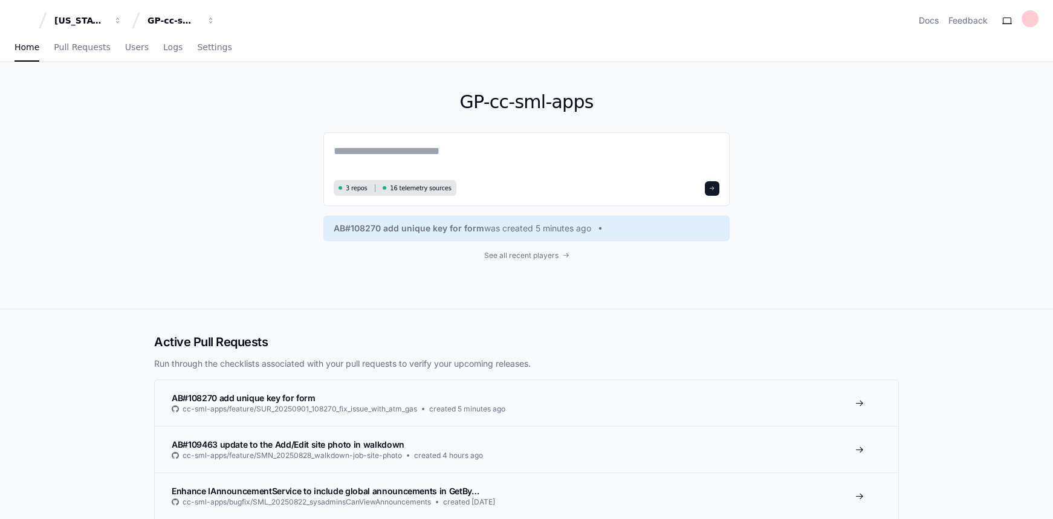 This screenshot has width=1053, height=519. Describe the element at coordinates (82, 47) in the screenshot. I see `span: Pull Requests` at that location.